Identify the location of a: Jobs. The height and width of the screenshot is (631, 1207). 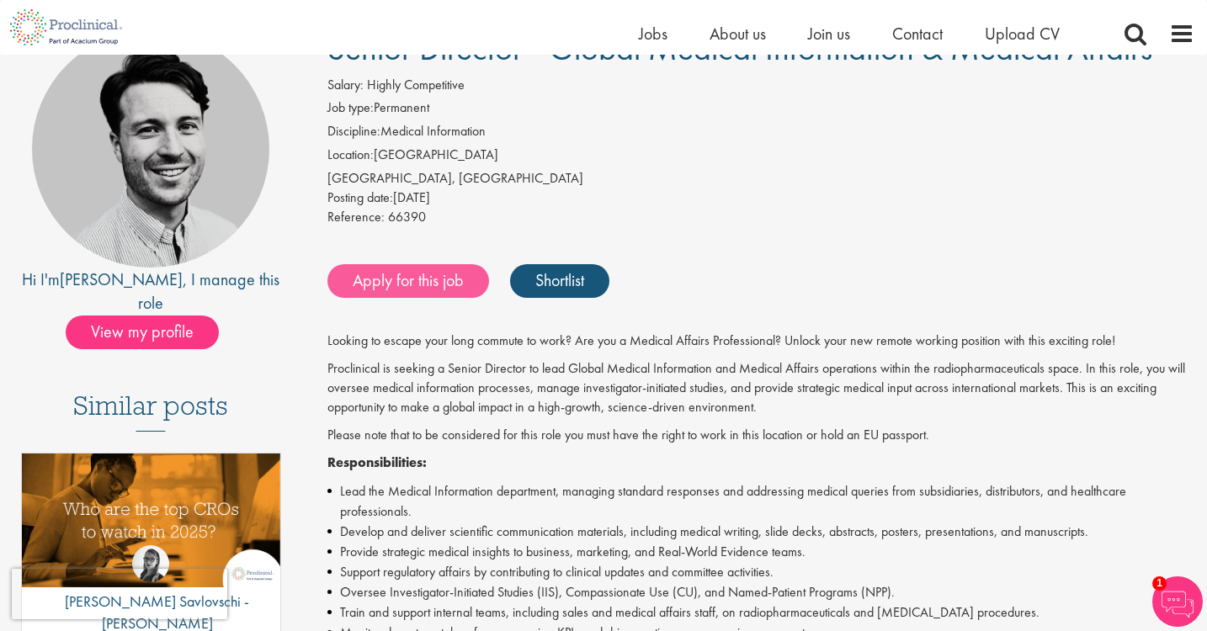
(653, 34).